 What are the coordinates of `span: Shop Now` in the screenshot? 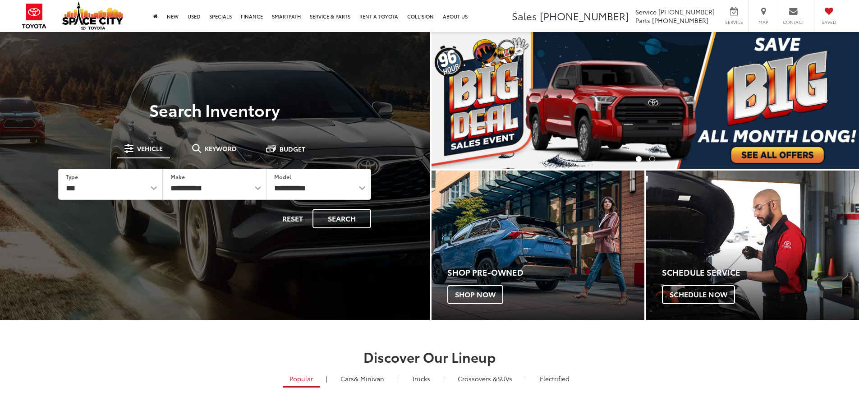 It's located at (475, 295).